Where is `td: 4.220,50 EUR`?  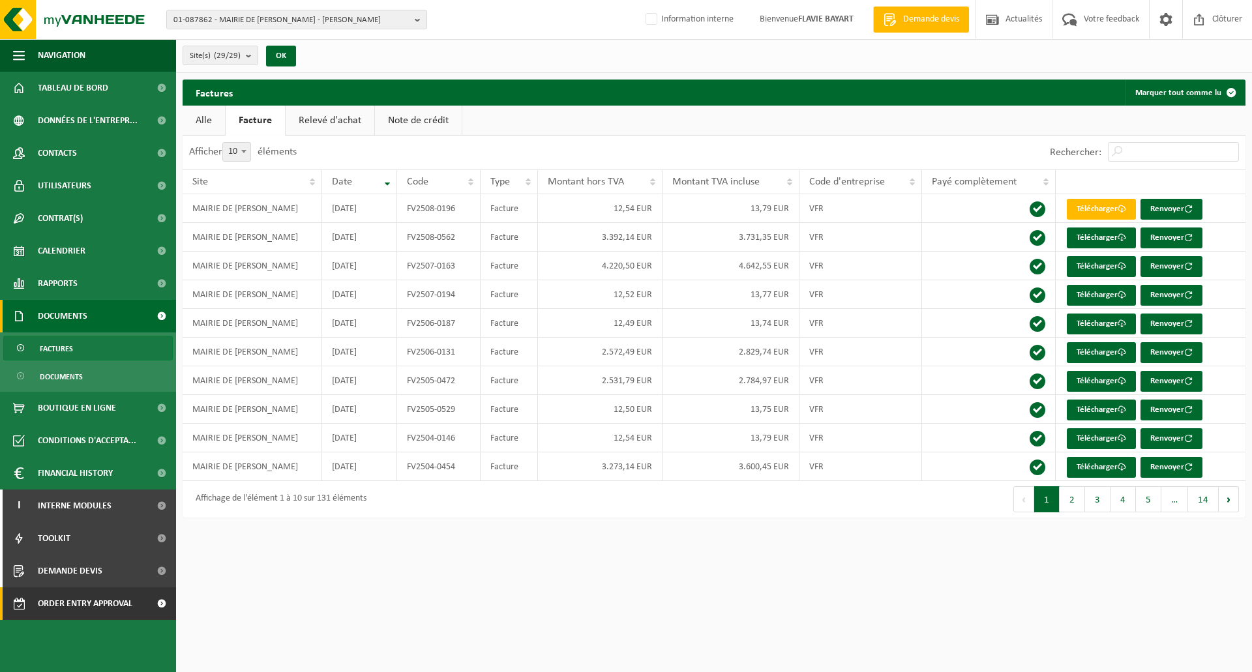 td: 4.220,50 EUR is located at coordinates (600, 266).